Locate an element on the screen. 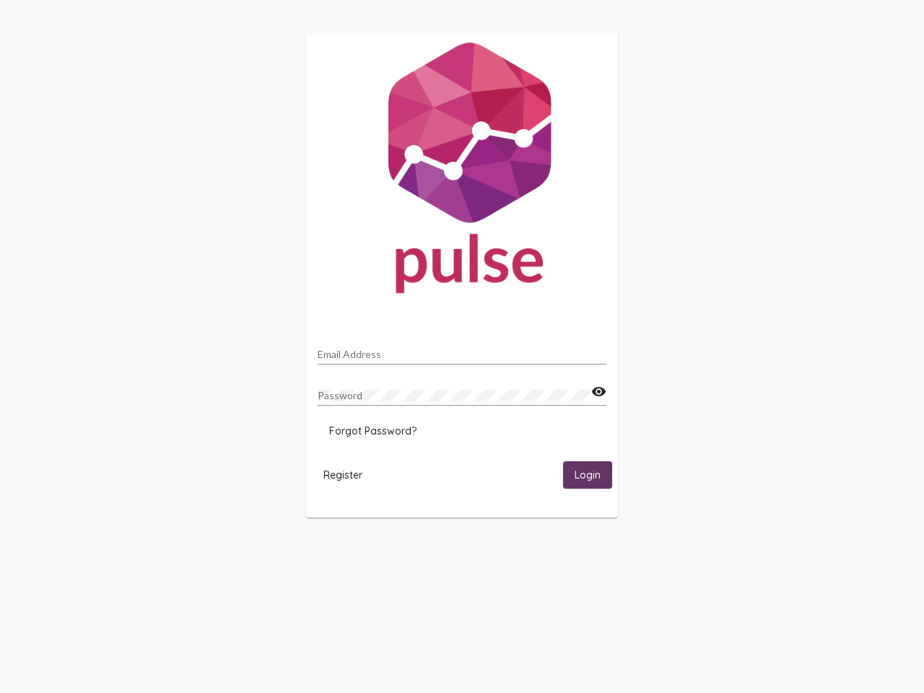  span: Forgot Password? is located at coordinates (373, 431).